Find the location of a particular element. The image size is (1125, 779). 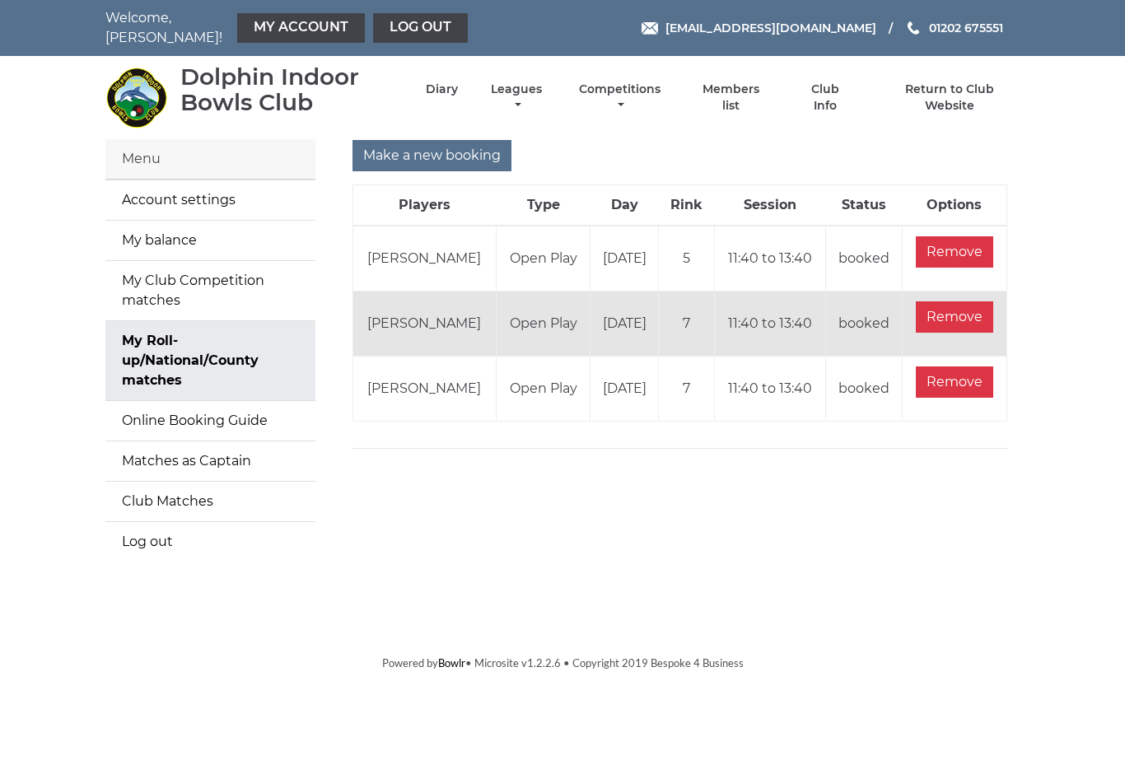

a: Members list is located at coordinates (731, 97).